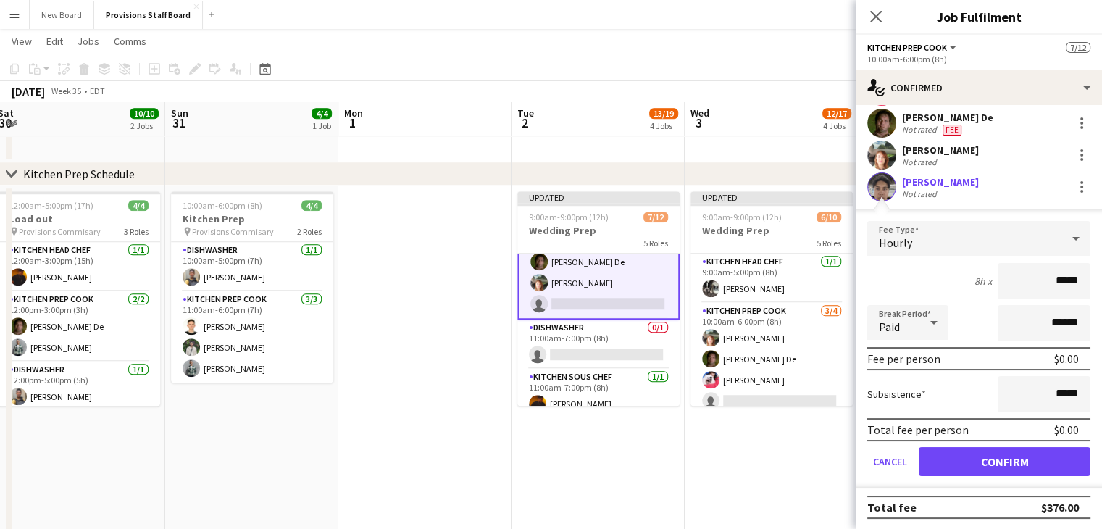  What do you see at coordinates (896, 394) in the screenshot?
I see `label: Subsistence` at bounding box center [896, 394].